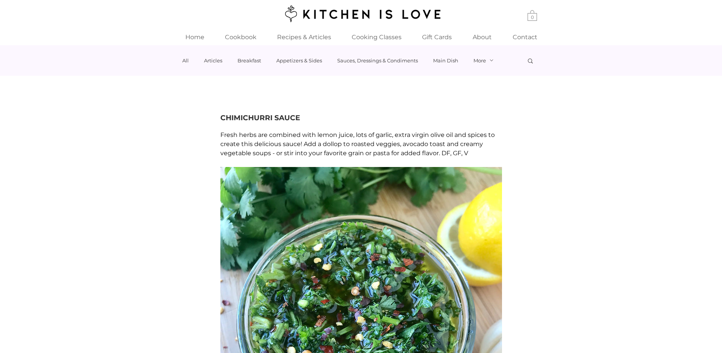  Describe the element at coordinates (376, 37) in the screenshot. I see `p: Cooking Classes` at that location.